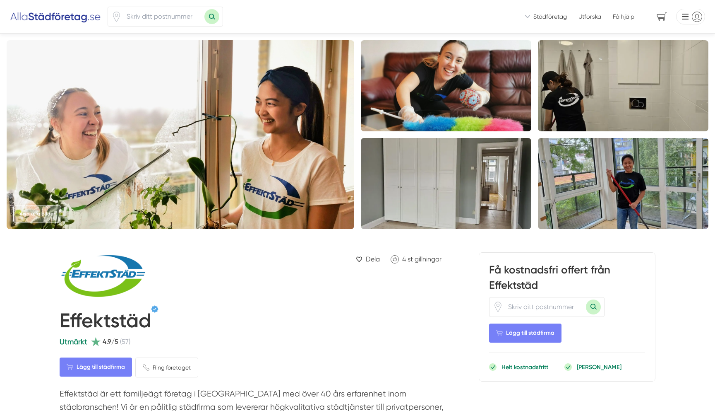 Image resolution: width=715 pixels, height=411 pixels. What do you see at coordinates (55, 17) in the screenshot?
I see `a: Alla Städföretag` at bounding box center [55, 17].